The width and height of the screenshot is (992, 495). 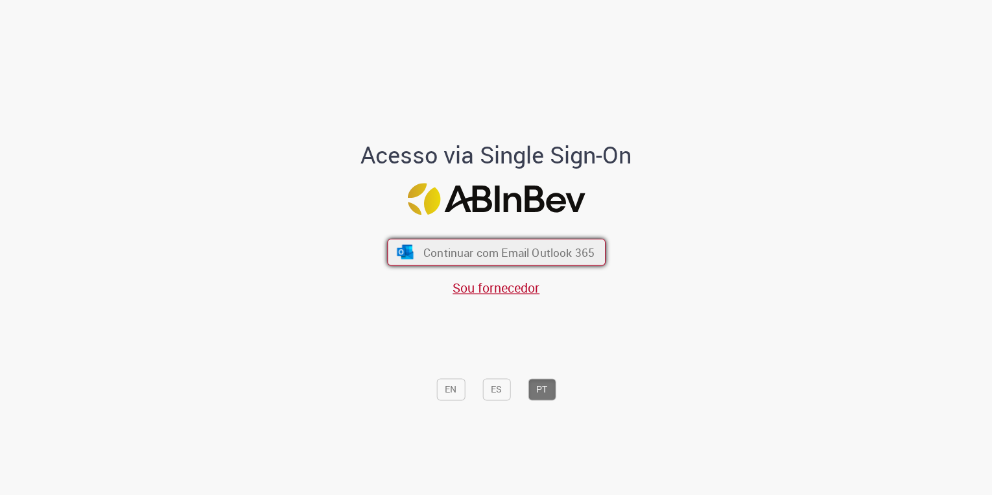 I want to click on button: PT, so click(x=541, y=390).